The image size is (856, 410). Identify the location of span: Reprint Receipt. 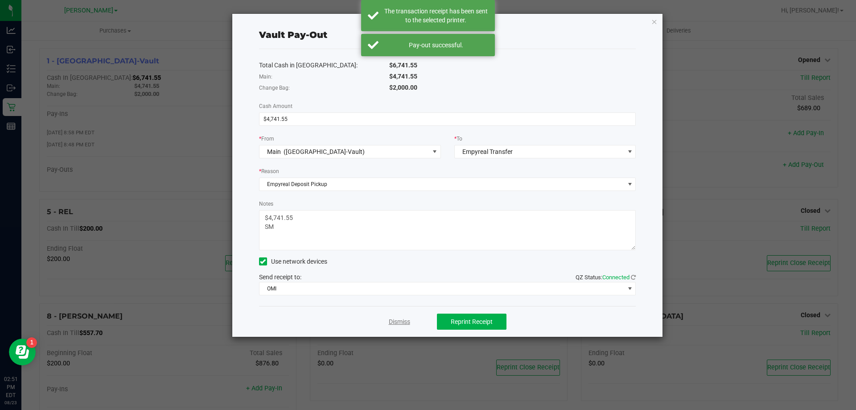
(472, 322).